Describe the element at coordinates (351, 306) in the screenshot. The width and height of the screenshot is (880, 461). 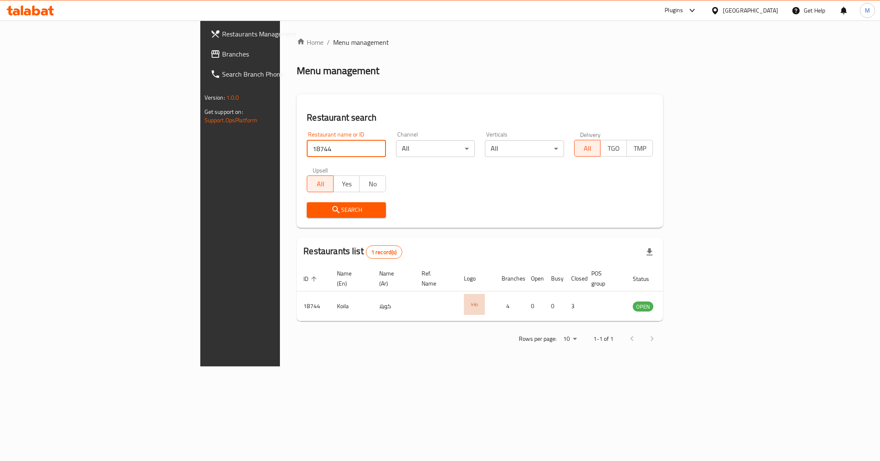
I see `td: Koila` at that location.